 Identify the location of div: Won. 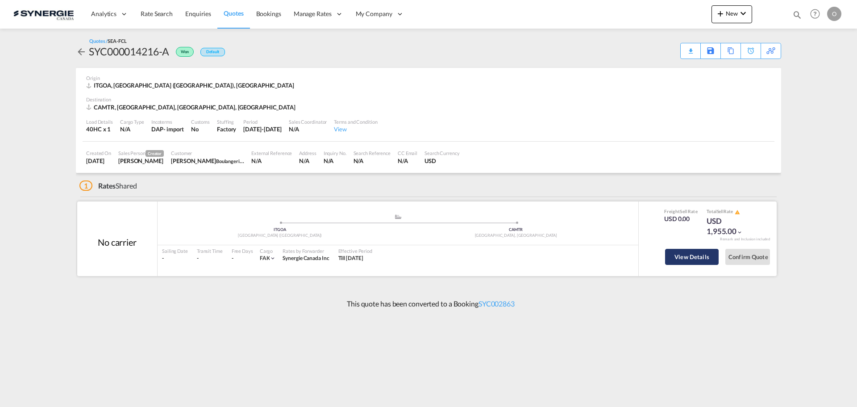
(183, 51).